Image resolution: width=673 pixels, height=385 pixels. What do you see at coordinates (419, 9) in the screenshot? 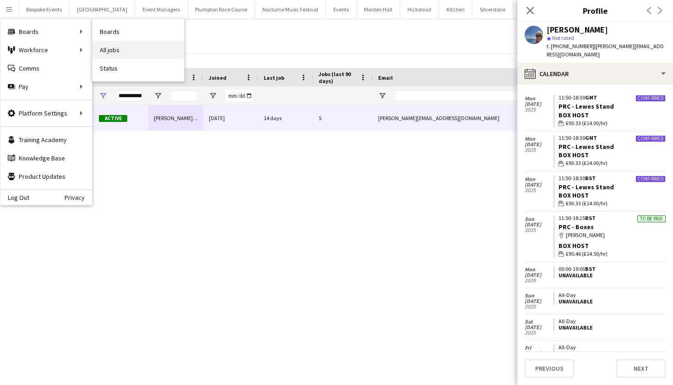
I see `button: Hickstead` at bounding box center [419, 9].